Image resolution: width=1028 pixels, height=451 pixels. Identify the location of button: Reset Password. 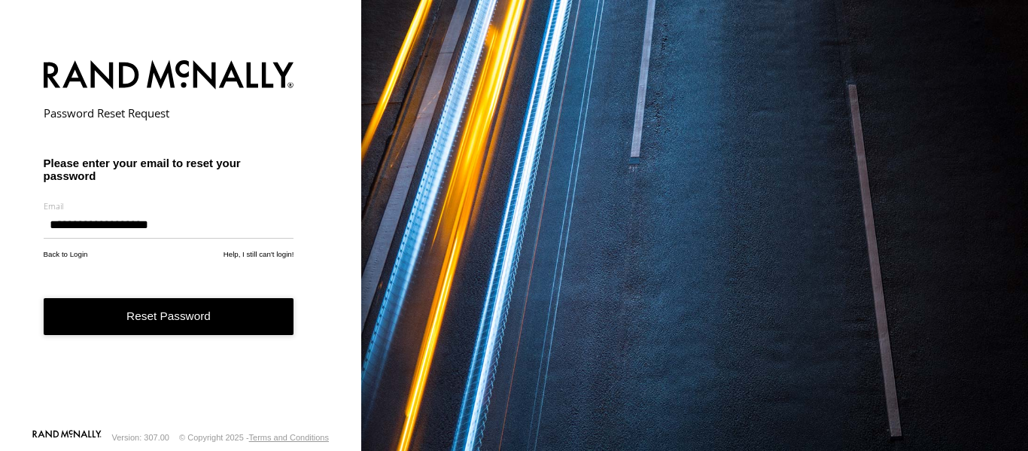
(169, 316).